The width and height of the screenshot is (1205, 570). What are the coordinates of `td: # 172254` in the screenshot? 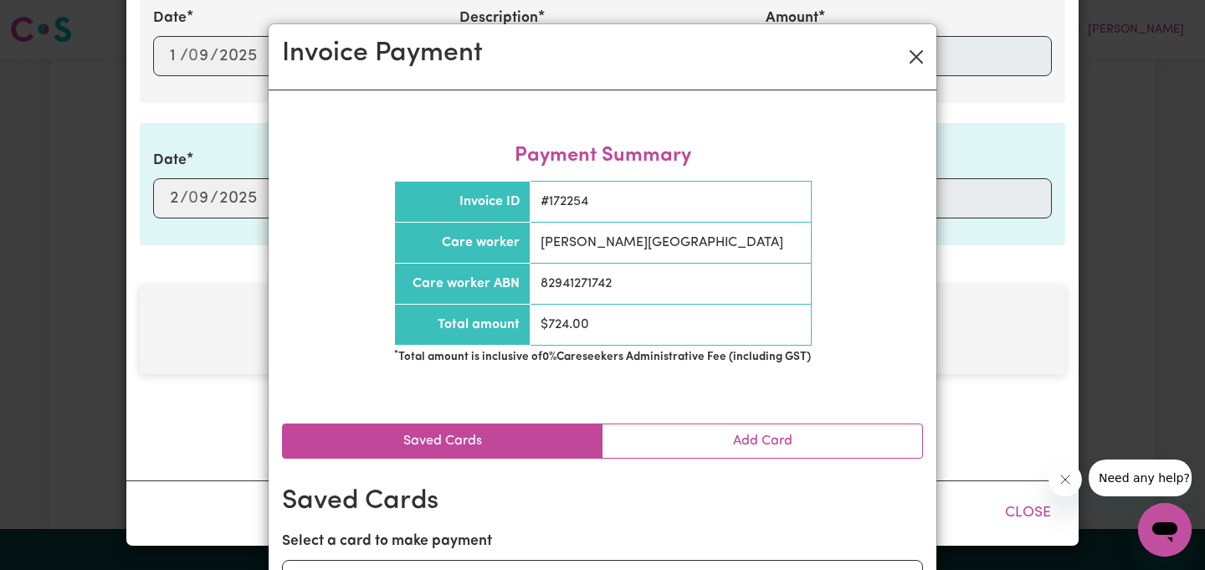 It's located at (671, 202).